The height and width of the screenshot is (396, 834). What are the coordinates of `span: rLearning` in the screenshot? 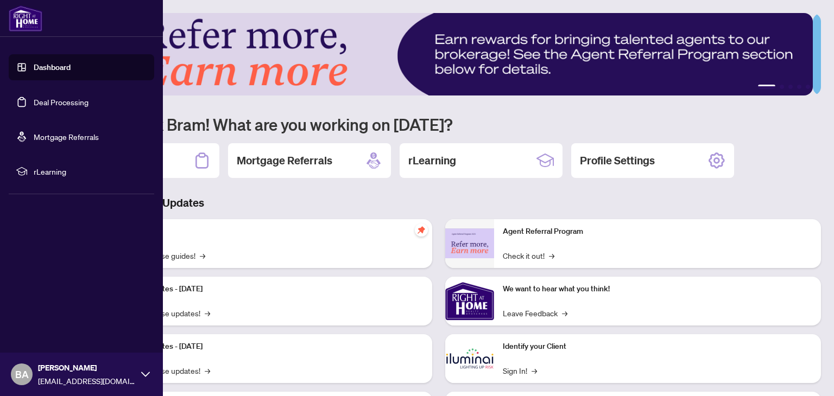 It's located at (90, 172).